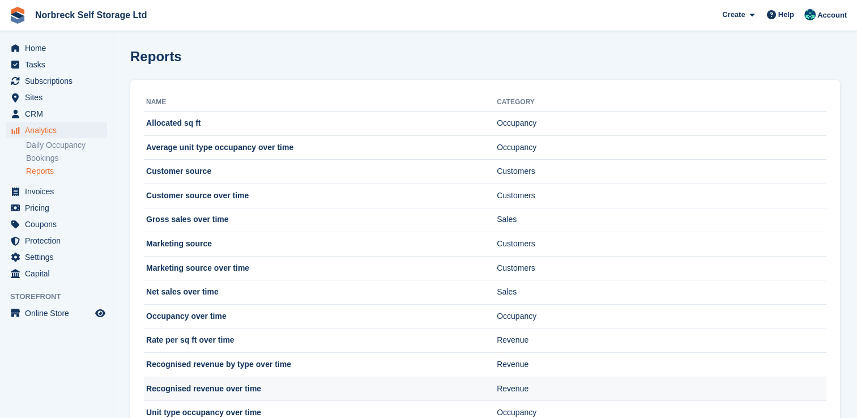  What do you see at coordinates (733, 15) in the screenshot?
I see `span: Create` at bounding box center [733, 15].